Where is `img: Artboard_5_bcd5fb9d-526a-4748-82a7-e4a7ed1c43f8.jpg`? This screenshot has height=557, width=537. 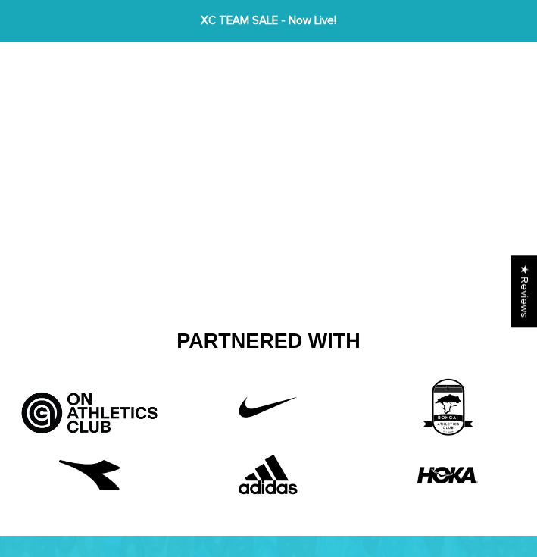 img: Artboard_5_bcd5fb9d-526a-4748-82a7-e4a7ed1c43f8.jpg is located at coordinates (89, 407).